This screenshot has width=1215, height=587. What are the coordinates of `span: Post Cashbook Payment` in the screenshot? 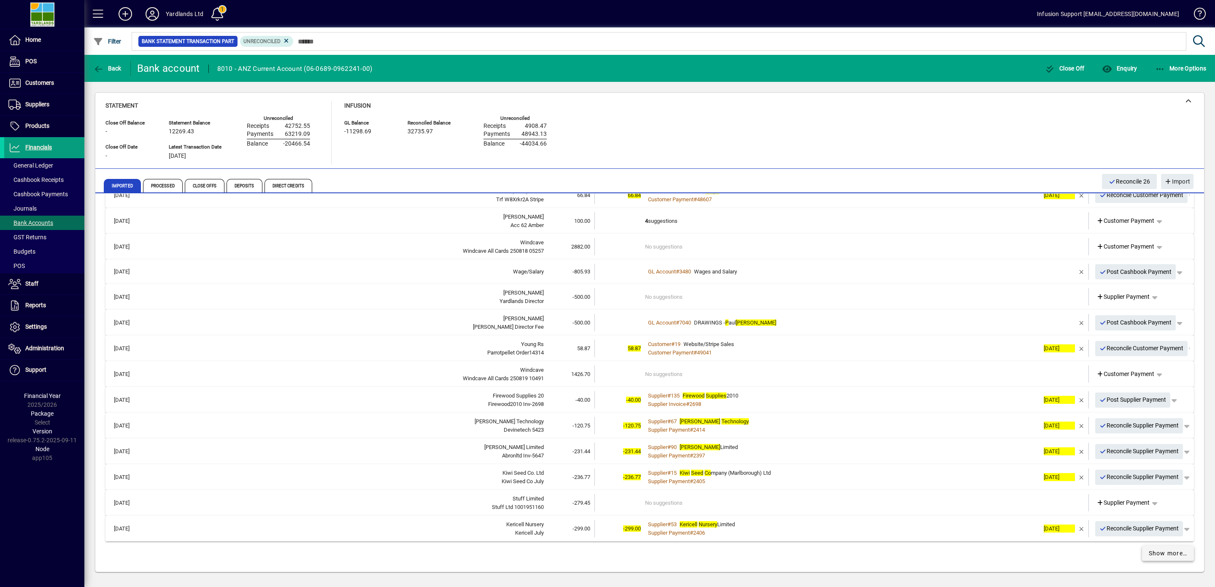 It's located at (1136, 272).